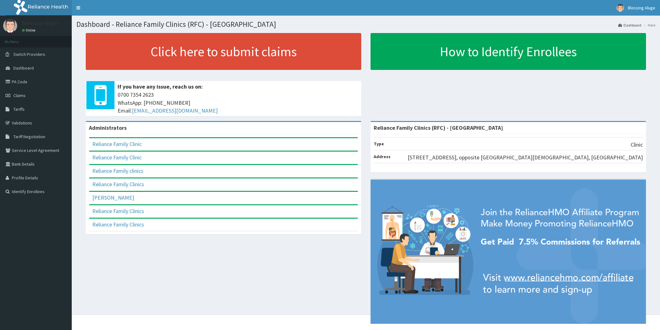  What do you see at coordinates (29, 30) in the screenshot?
I see `a: Online` at bounding box center [29, 30].